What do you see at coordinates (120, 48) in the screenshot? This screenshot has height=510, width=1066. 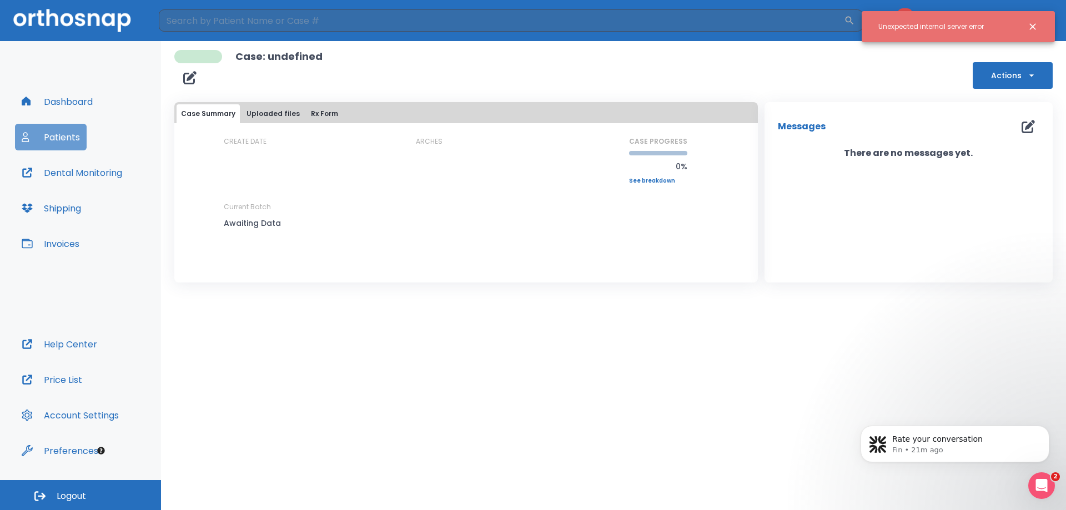 I see `p: Message from Fin, sent 21m ago` at bounding box center [120, 48].